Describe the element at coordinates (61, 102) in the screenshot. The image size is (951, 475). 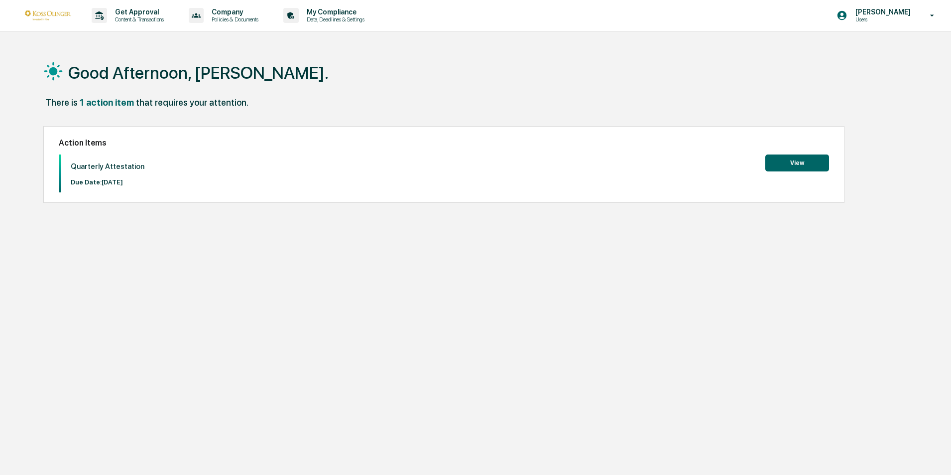
I see `div: There is` at that location.